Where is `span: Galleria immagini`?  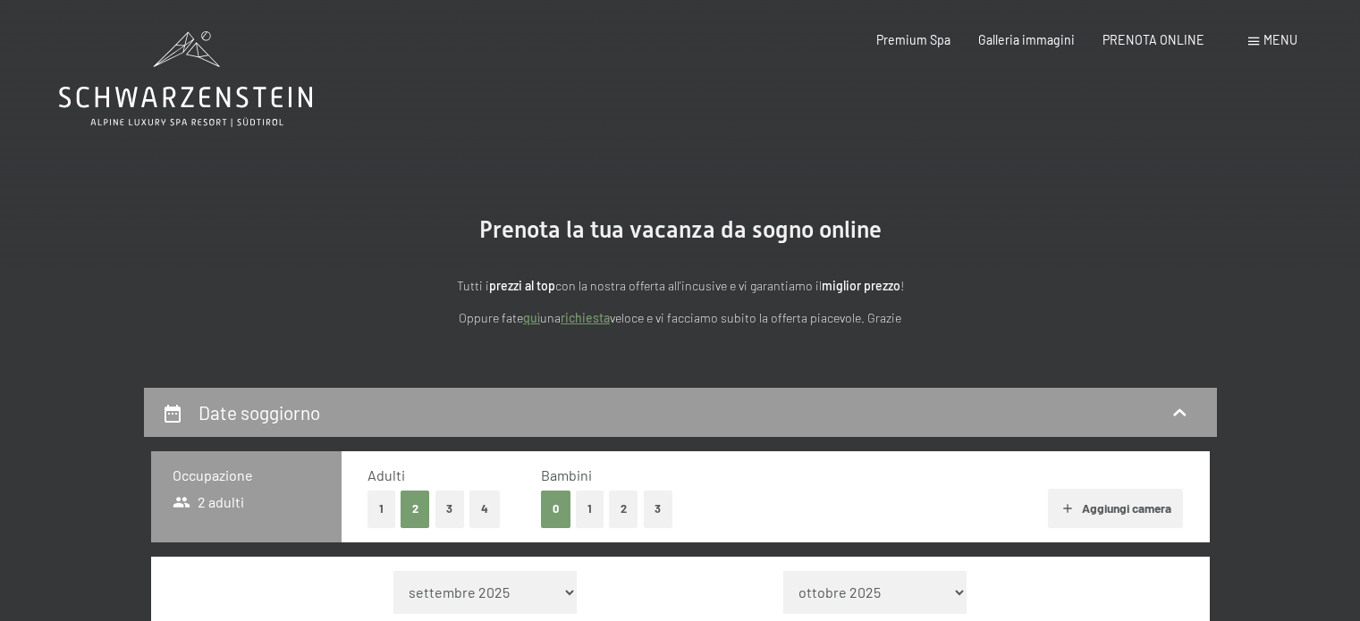
span: Galleria immagini is located at coordinates (1027, 39).